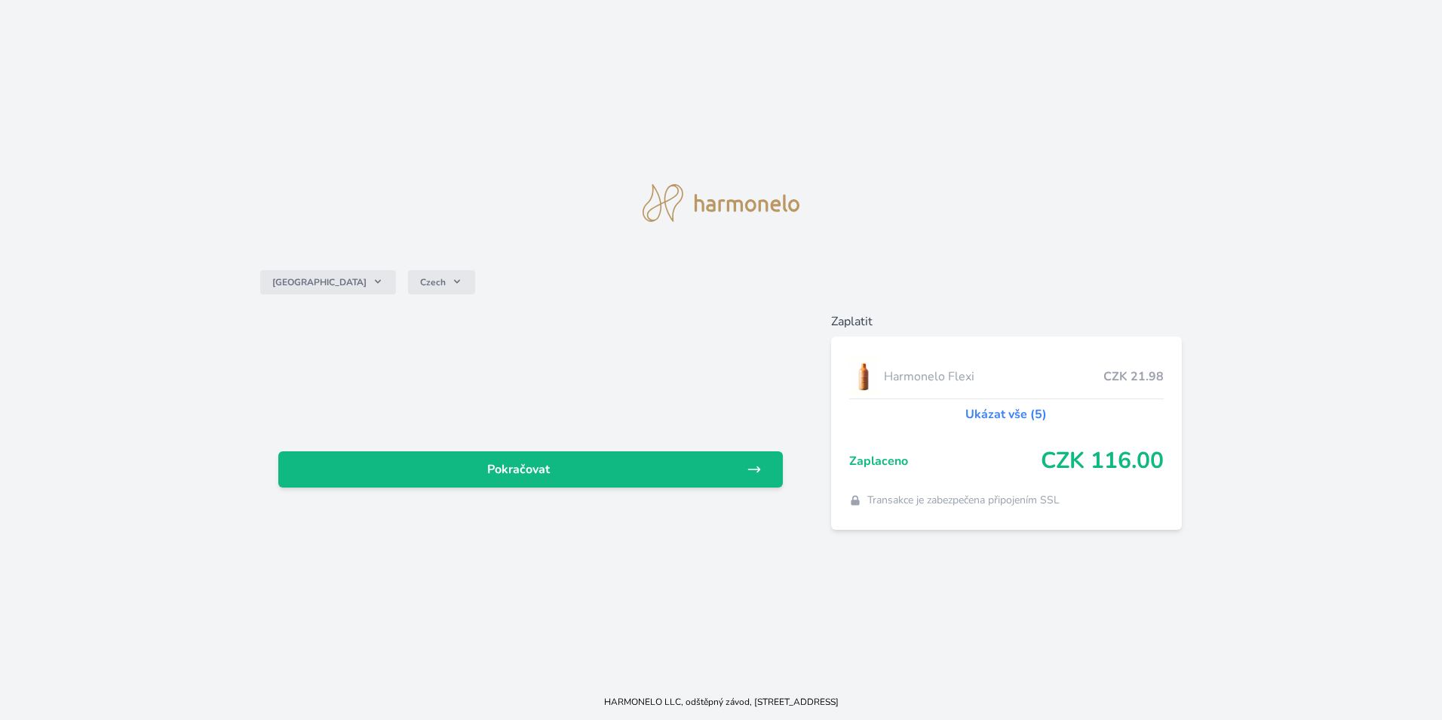 Image resolution: width=1442 pixels, height=720 pixels. Describe the element at coordinates (441, 282) in the screenshot. I see `button: Czech` at that location.